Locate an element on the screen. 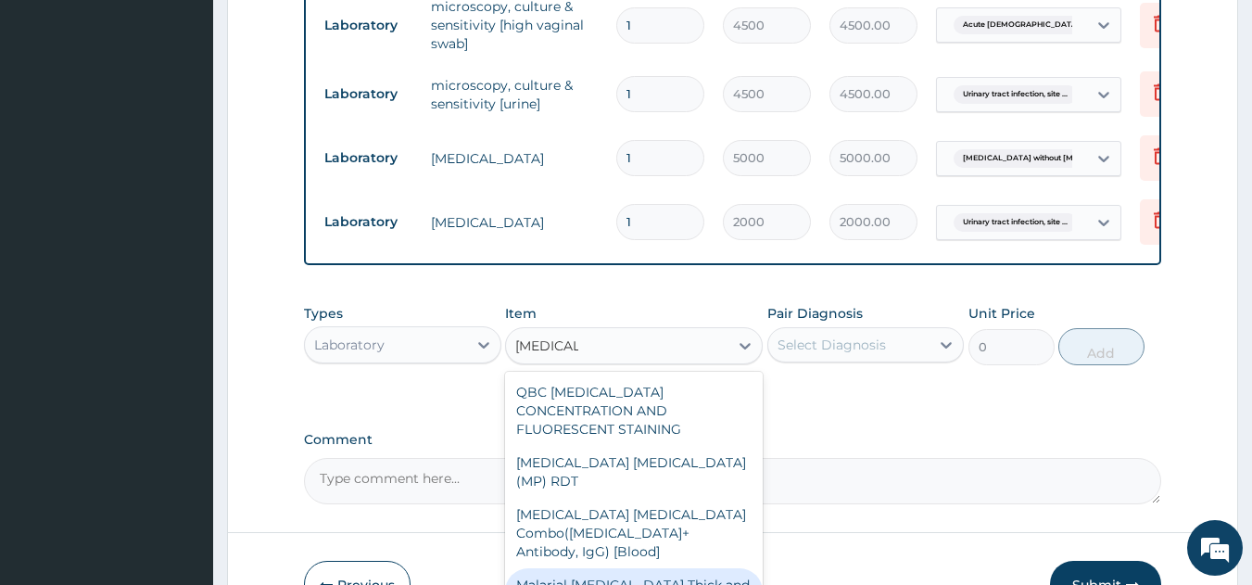  div: Select Diagnosis is located at coordinates (831, 345).